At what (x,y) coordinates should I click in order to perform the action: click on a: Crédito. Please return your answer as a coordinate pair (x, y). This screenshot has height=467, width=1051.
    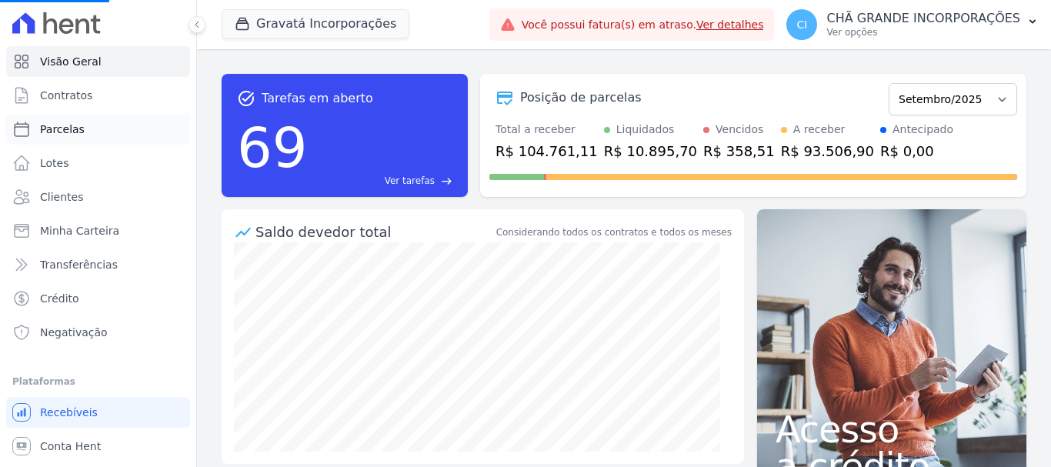
    Looking at the image, I should click on (98, 299).